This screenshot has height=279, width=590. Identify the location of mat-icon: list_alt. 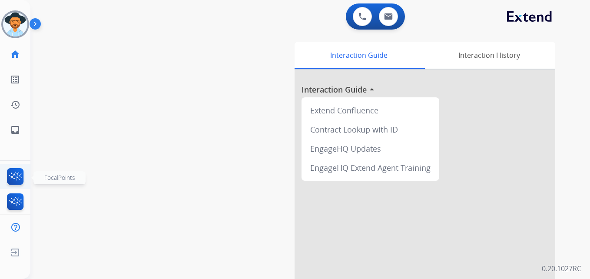
(15, 79).